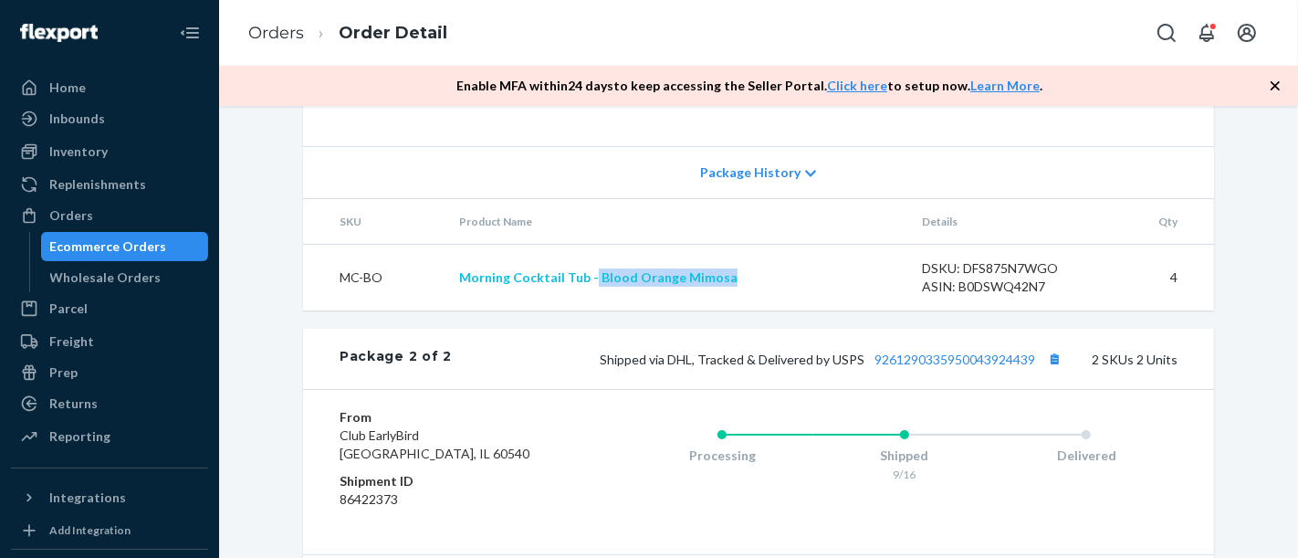 The height and width of the screenshot is (558, 1298). What do you see at coordinates (110, 436) in the screenshot?
I see `a: Reporting` at bounding box center [110, 436].